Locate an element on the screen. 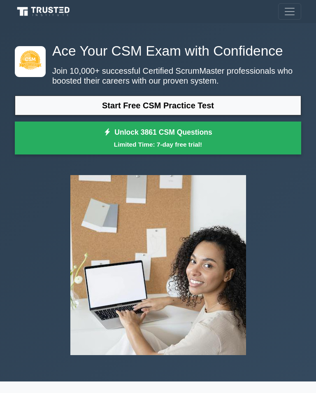 This screenshot has width=316, height=393. small: Limited Time: 7-day free trial! is located at coordinates (158, 144).